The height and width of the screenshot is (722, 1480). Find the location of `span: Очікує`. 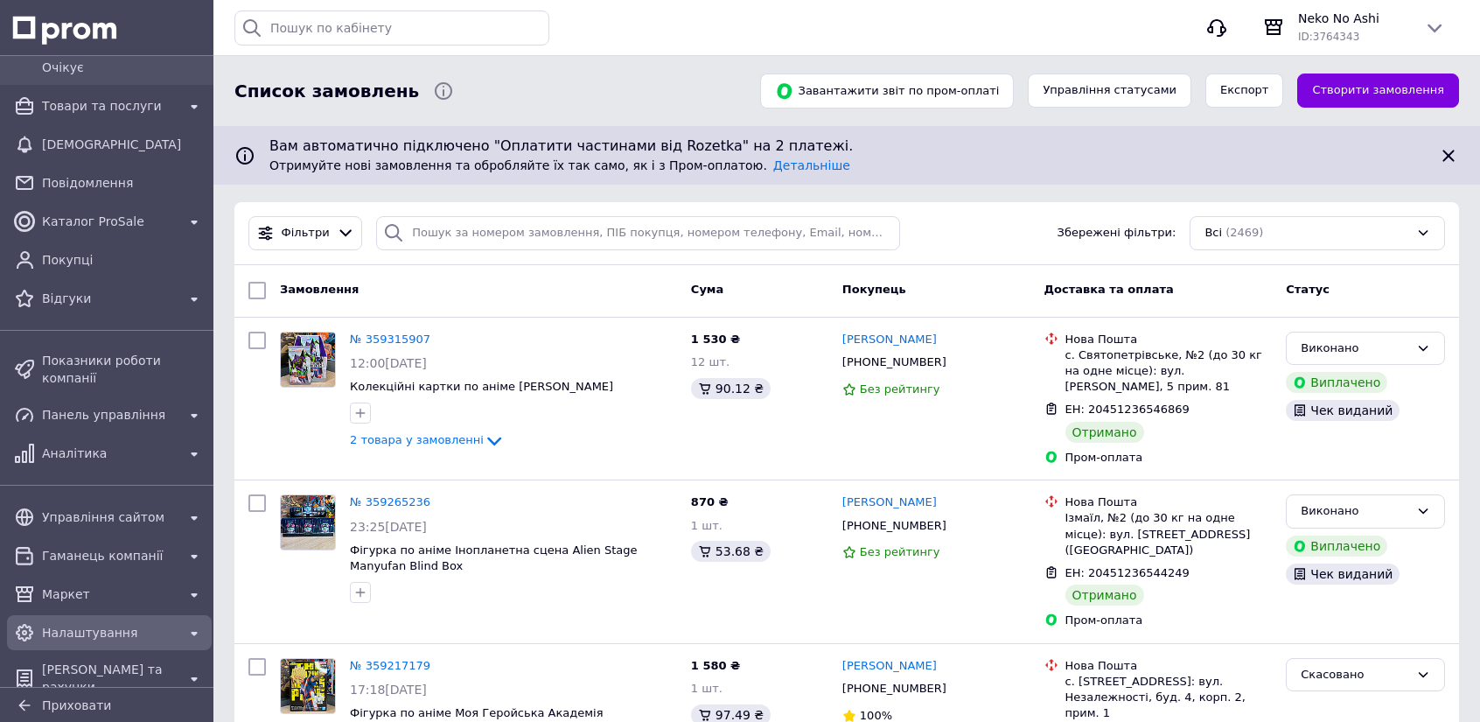

span: Очікує is located at coordinates (123, 67).